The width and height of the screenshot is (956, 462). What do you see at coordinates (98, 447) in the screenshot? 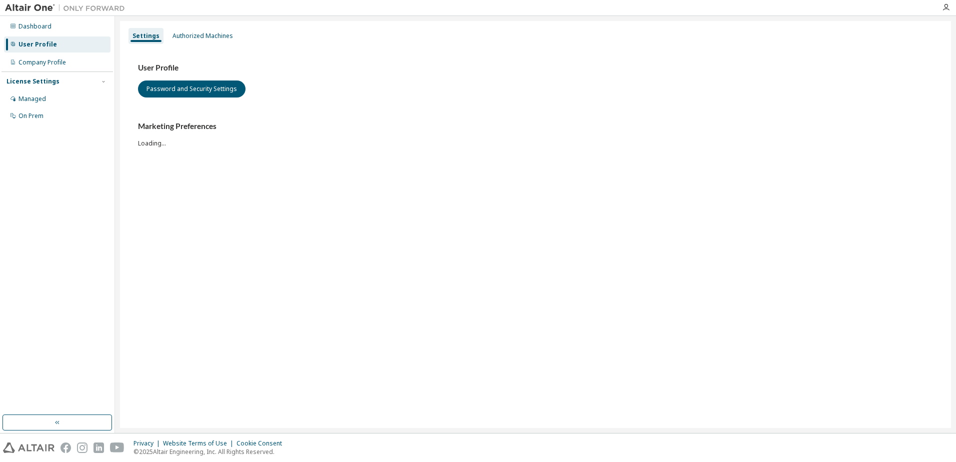
I see `img: linkedin.svg` at bounding box center [98, 447].